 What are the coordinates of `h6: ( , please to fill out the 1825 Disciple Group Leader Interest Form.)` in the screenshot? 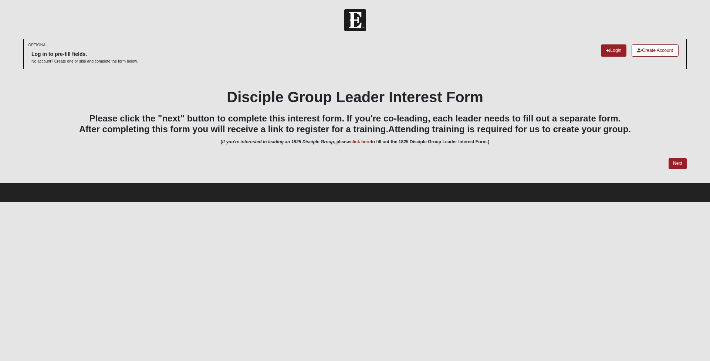 It's located at (355, 142).